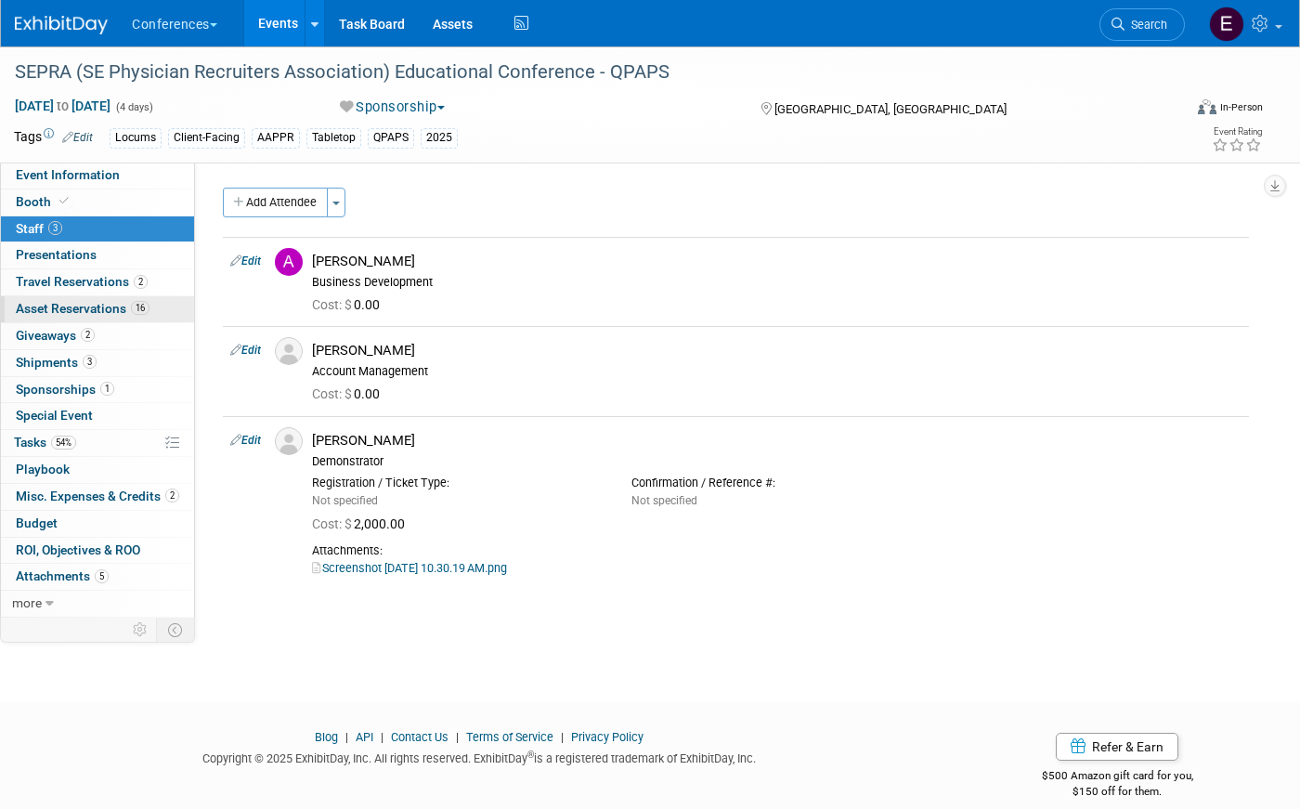  What do you see at coordinates (39, 228) in the screenshot?
I see `span: Staff` at bounding box center [39, 228].